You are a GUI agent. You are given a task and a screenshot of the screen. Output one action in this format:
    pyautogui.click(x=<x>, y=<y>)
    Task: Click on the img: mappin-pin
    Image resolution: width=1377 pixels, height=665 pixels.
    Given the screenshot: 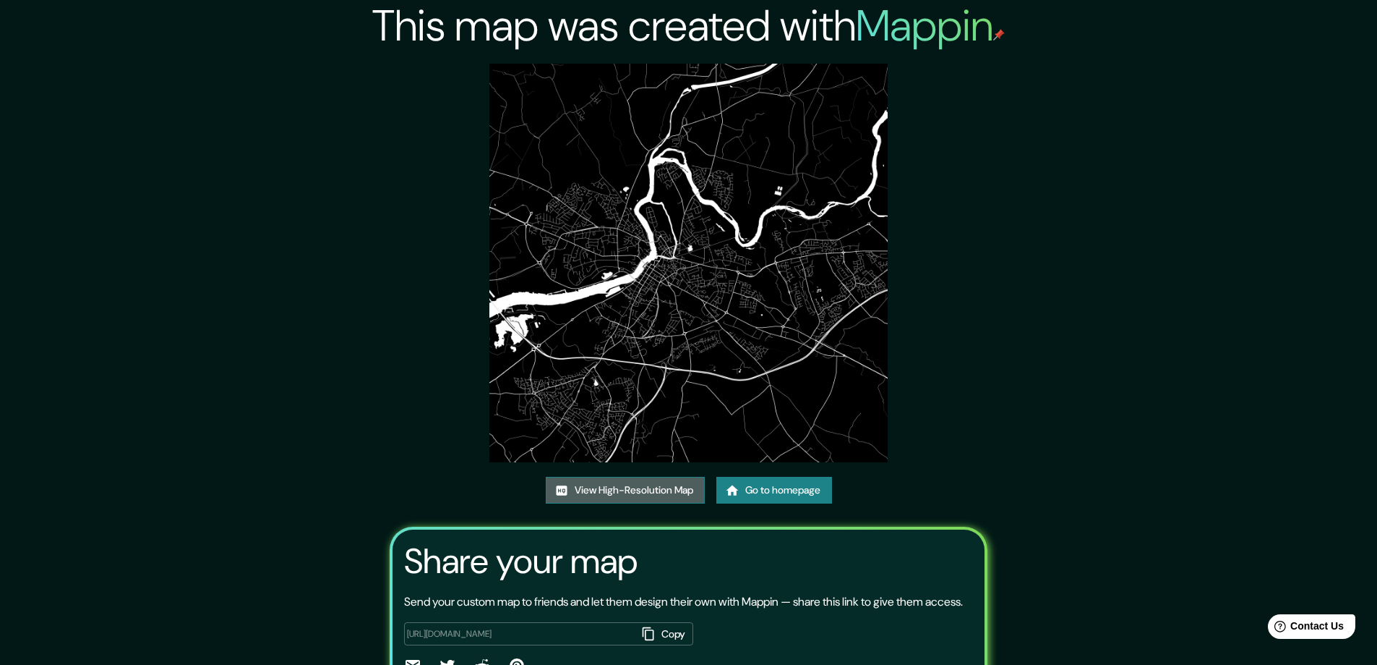 What is the action you would take?
    pyautogui.click(x=999, y=35)
    